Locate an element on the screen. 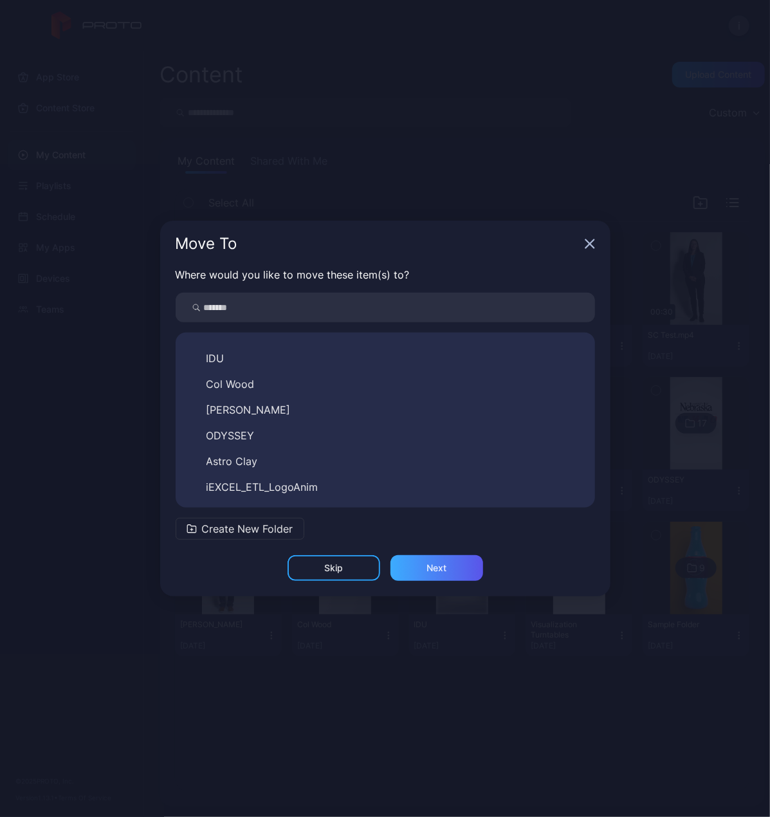 The image size is (770, 817). p: Where would you like to move these item(s) to? is located at coordinates (385, 275).